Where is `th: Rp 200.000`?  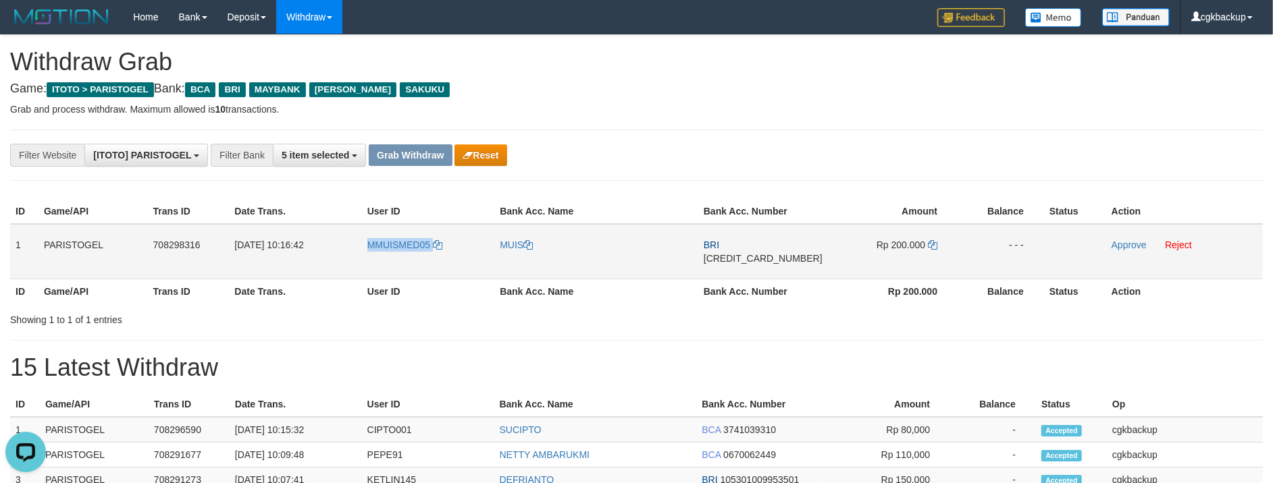
th: Rp 200.000 is located at coordinates (892, 291).